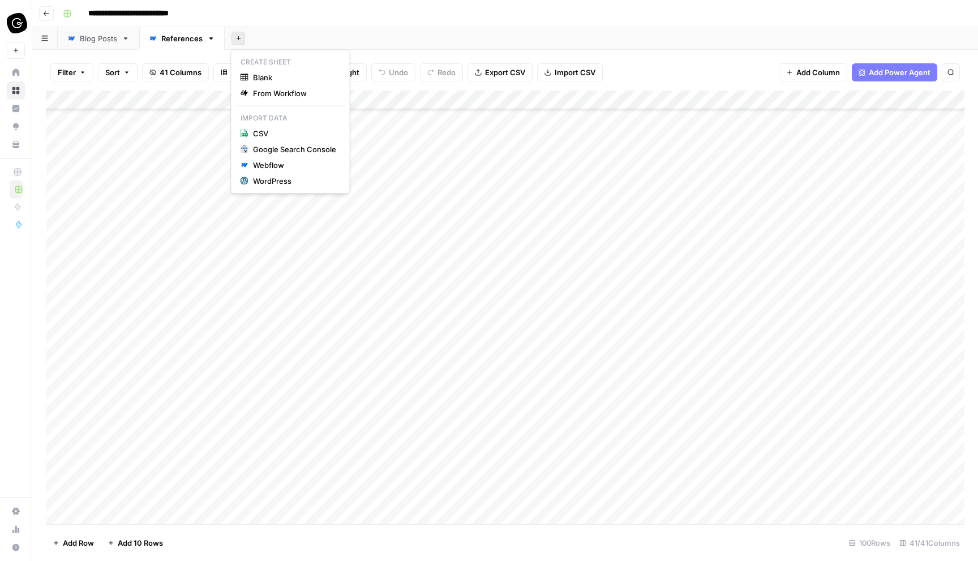  I want to click on a: Opportunities, so click(16, 127).